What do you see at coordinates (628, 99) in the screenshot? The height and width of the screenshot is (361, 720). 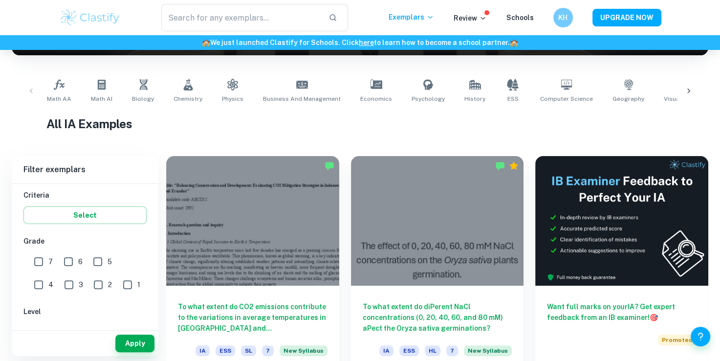 I see `span: Geography` at bounding box center [628, 99].